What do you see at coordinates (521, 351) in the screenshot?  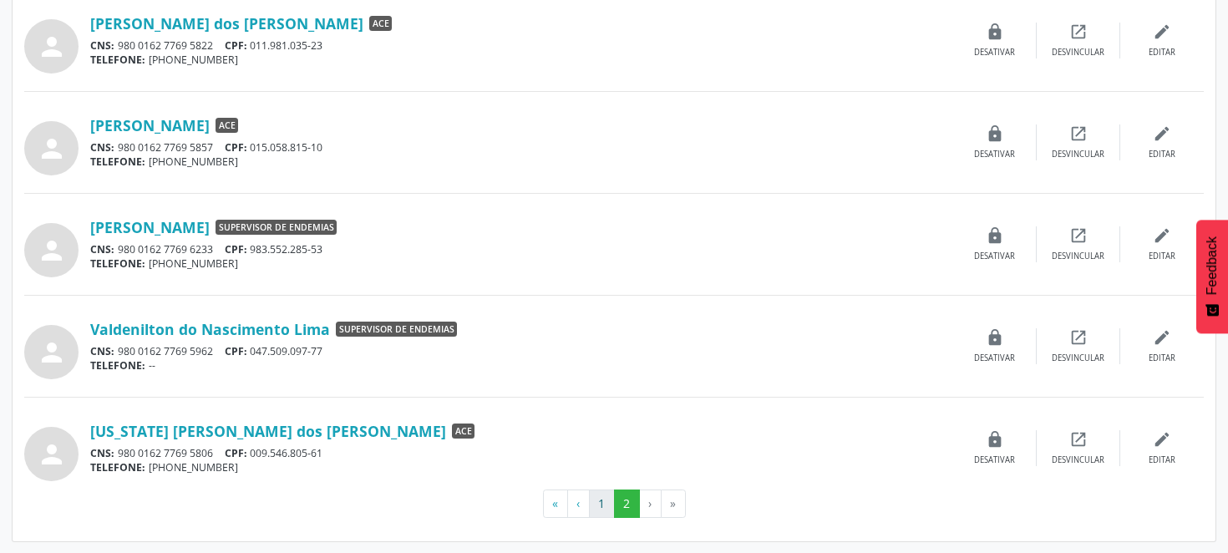 I see `div: 980 0162 7769 5962 047.509.097-77` at bounding box center [521, 351].